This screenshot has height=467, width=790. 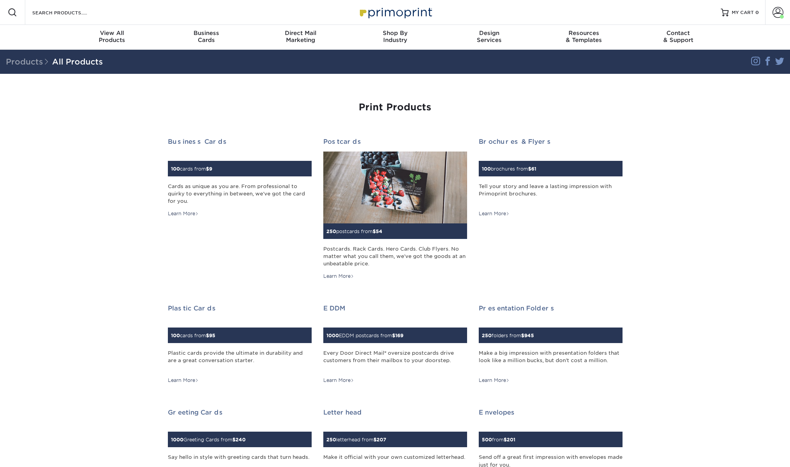 What do you see at coordinates (489, 33) in the screenshot?
I see `span: Design` at bounding box center [489, 33].